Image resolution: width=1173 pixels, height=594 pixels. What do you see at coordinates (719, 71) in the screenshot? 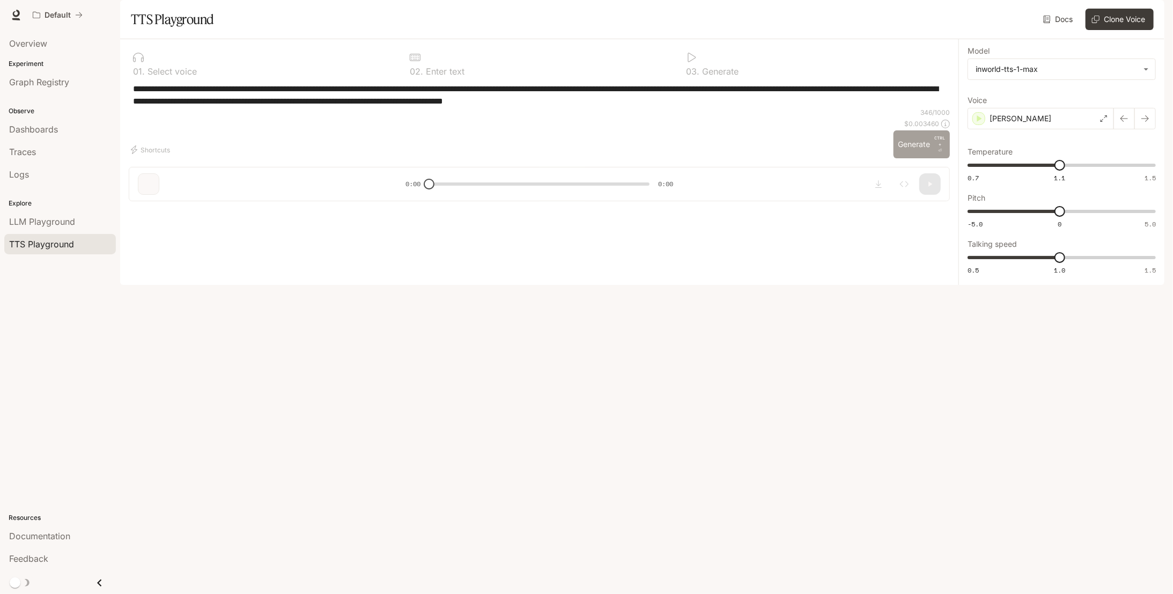
I see `p: Generate` at bounding box center [719, 71].